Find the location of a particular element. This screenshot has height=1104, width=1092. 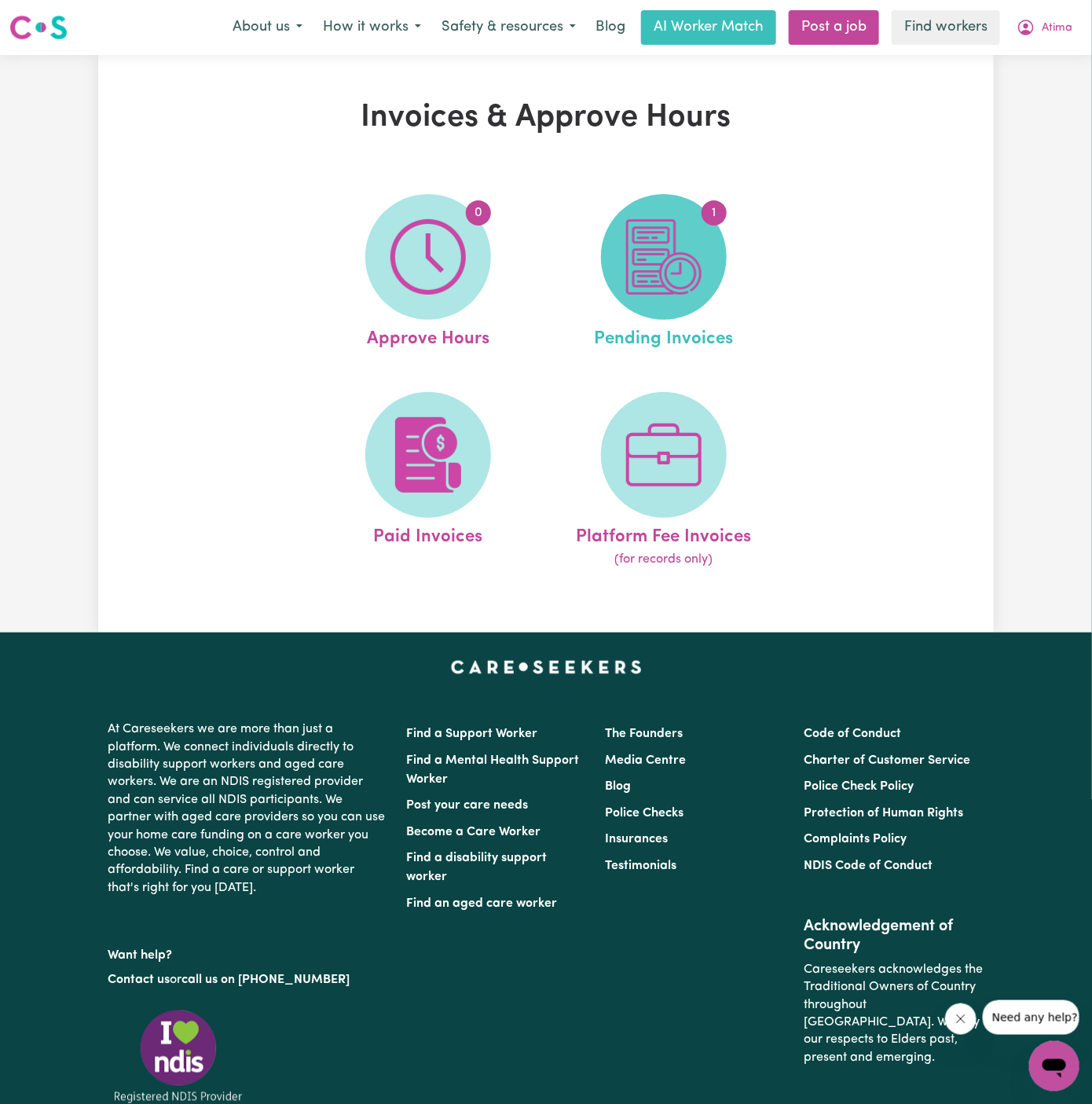

a: Post a job is located at coordinates (833, 28).